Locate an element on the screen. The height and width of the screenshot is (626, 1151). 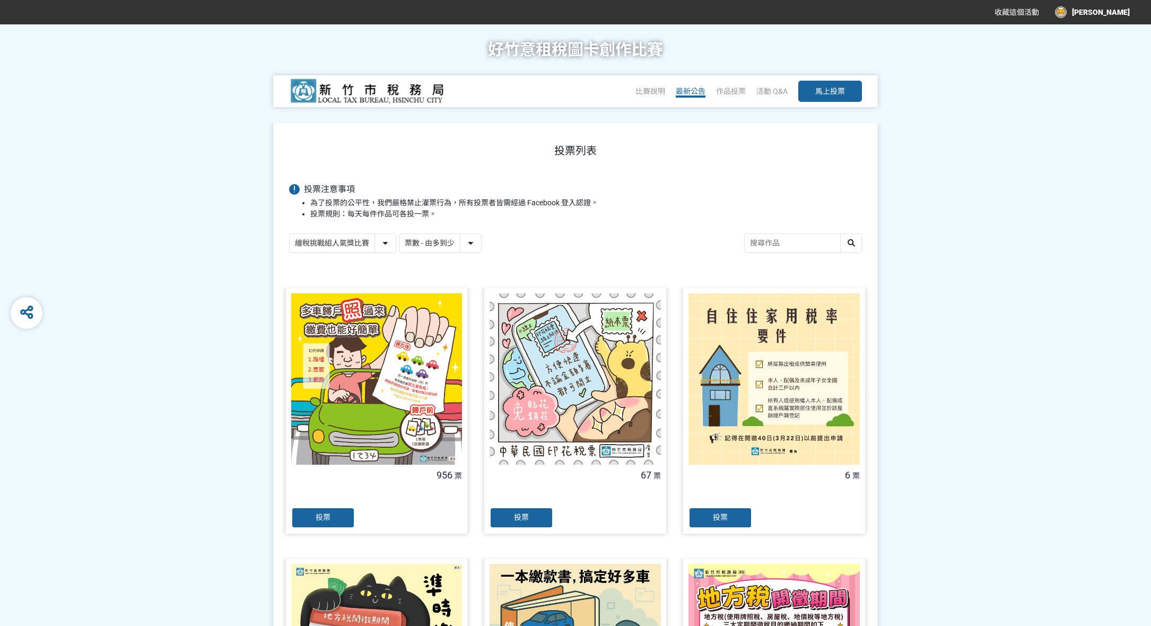
span: 作品投票 is located at coordinates (731, 91).